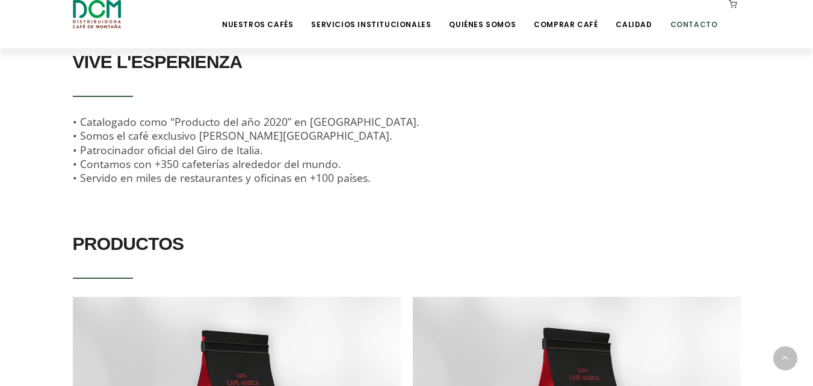 This screenshot has height=386, width=813. What do you see at coordinates (407, 244) in the screenshot?
I see `h2: PRODUCTOS` at bounding box center [407, 244].